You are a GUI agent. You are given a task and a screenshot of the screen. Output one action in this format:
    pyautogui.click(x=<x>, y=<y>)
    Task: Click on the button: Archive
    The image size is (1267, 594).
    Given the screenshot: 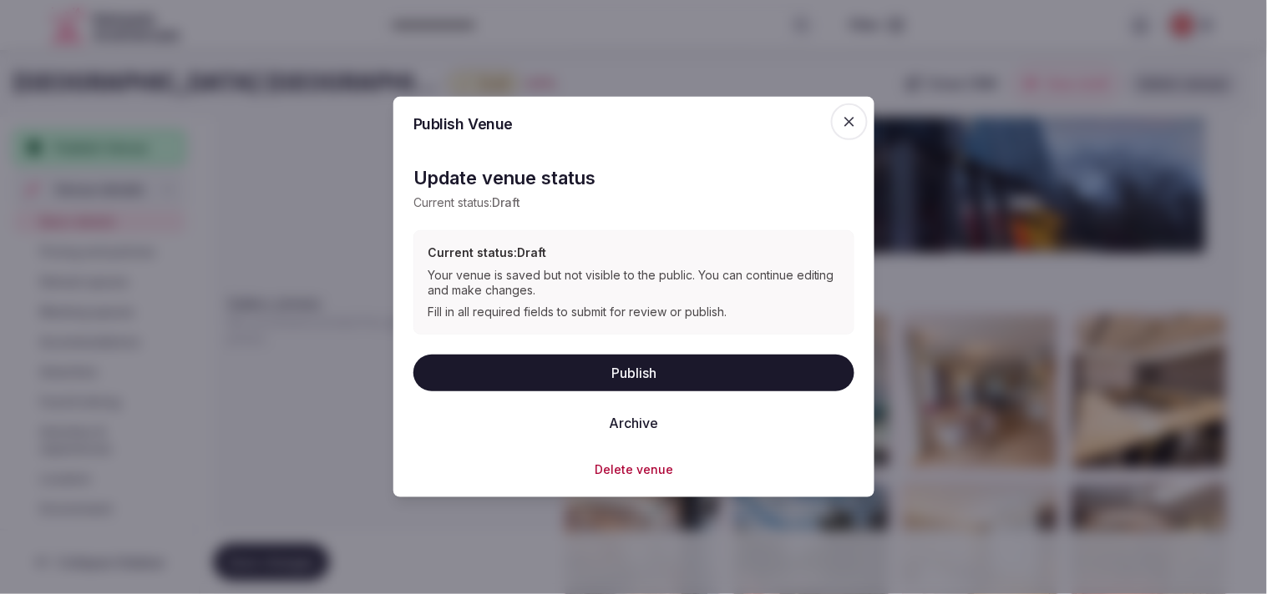 What is the action you would take?
    pyautogui.click(x=633, y=422)
    